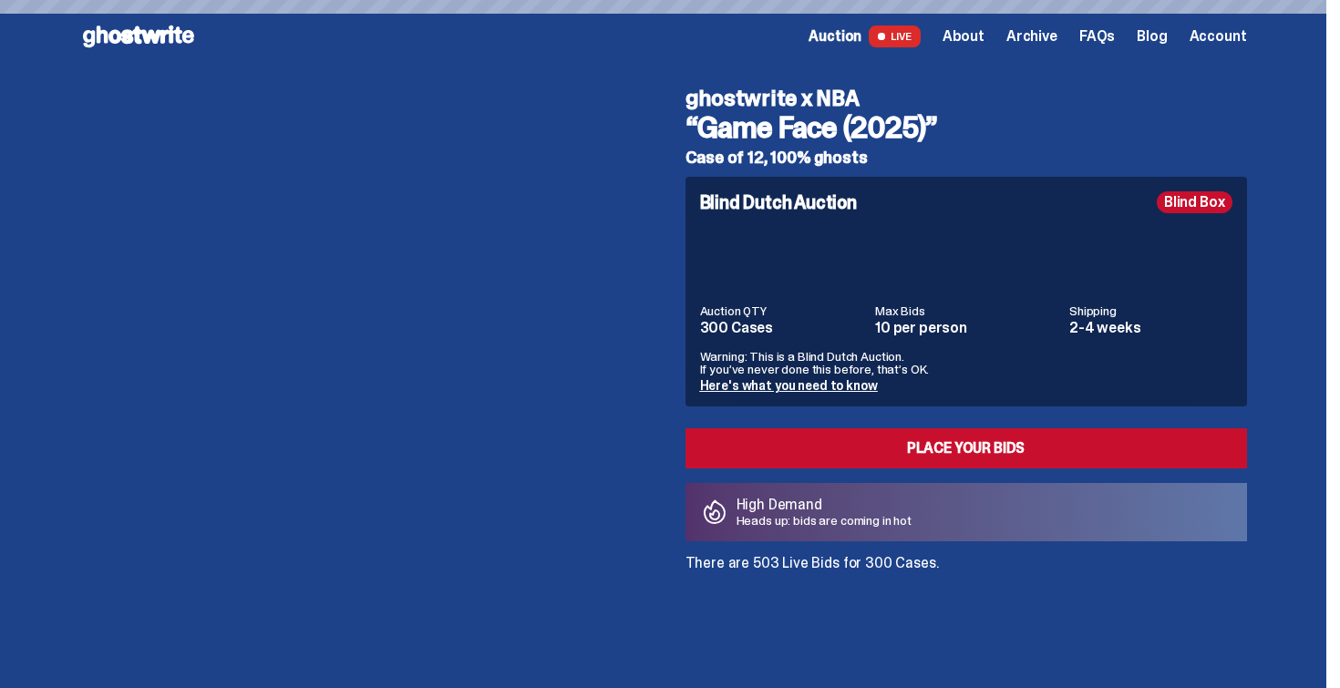  I want to click on span: LIVE, so click(894, 36).